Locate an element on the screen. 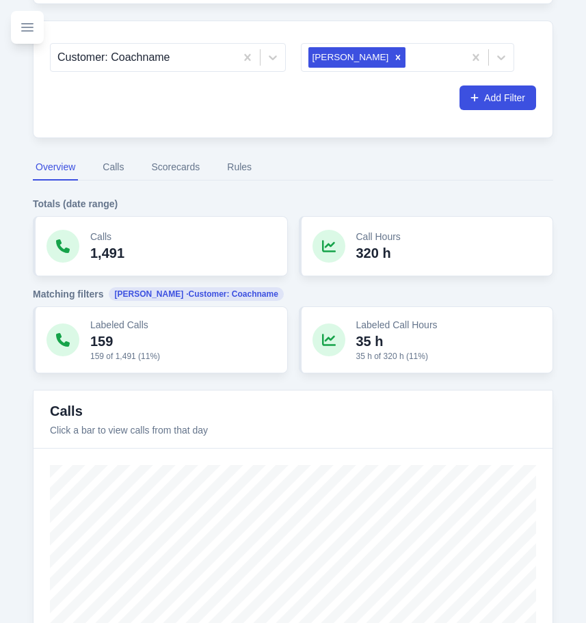 This screenshot has height=623, width=586. button: Rules is located at coordinates (239, 168).